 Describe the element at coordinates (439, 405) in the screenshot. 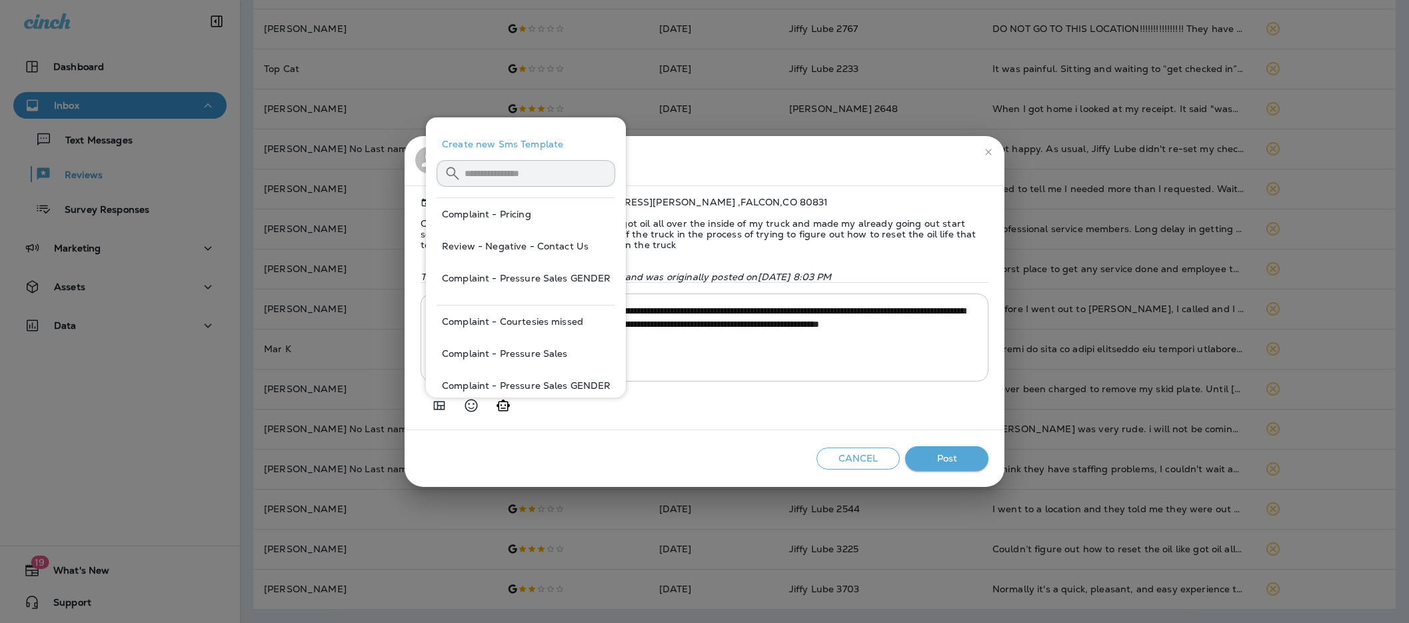

I see `button: Add in a premade template` at that location.